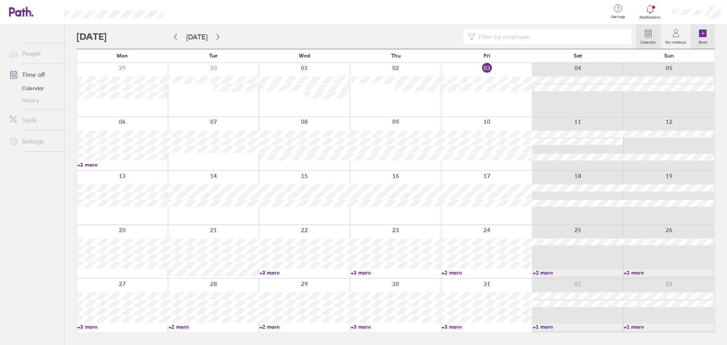 This screenshot has height=345, width=727. I want to click on a: History, so click(33, 100).